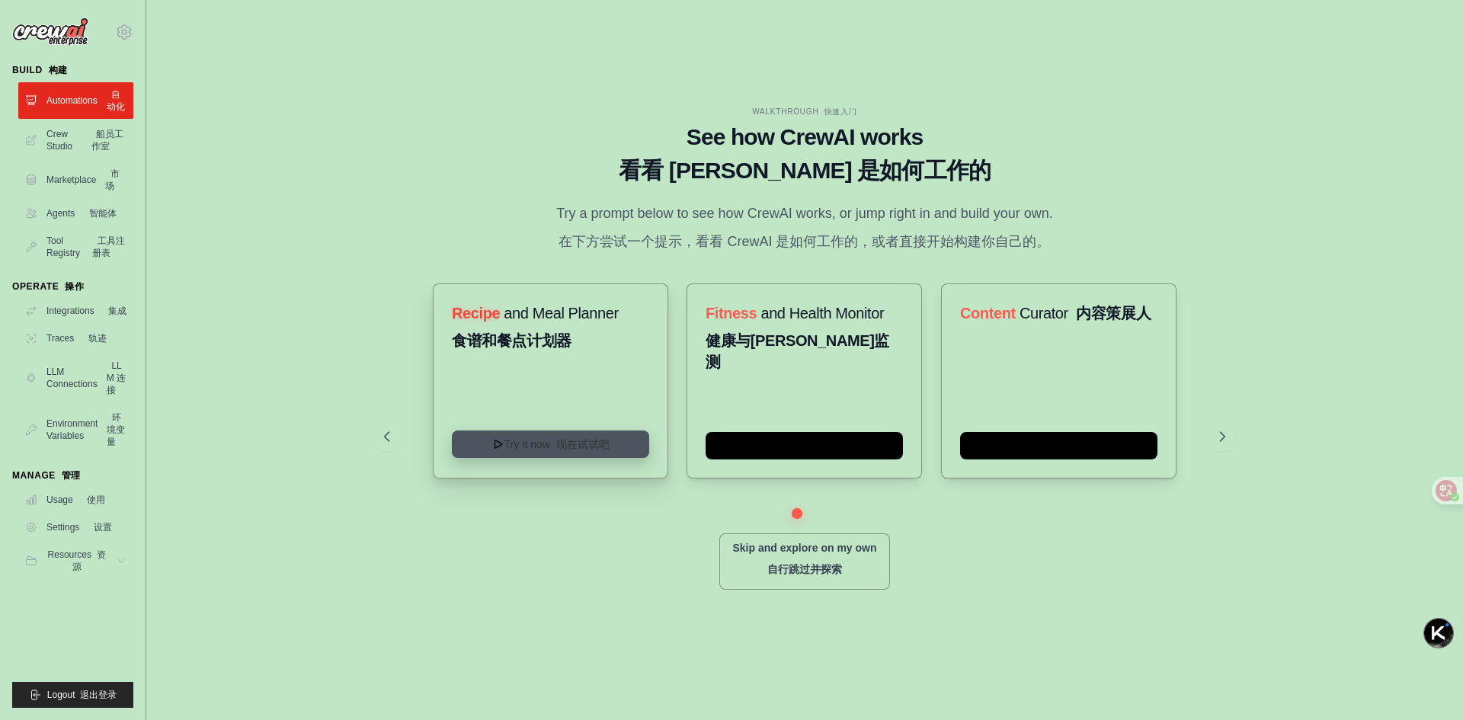  I want to click on font: 自行跳过并探索, so click(805, 569).